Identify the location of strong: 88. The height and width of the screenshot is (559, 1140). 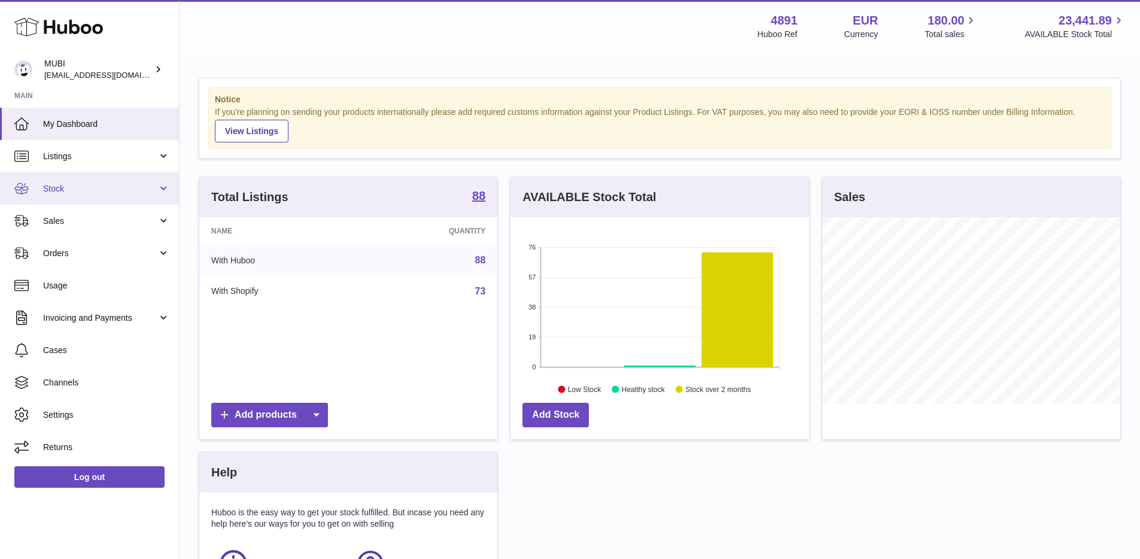
(479, 196).